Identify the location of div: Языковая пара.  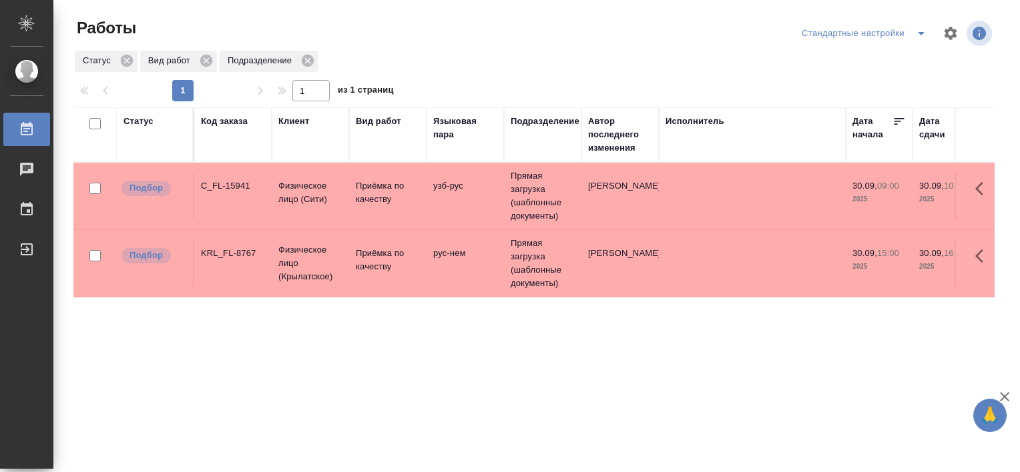
(465, 128).